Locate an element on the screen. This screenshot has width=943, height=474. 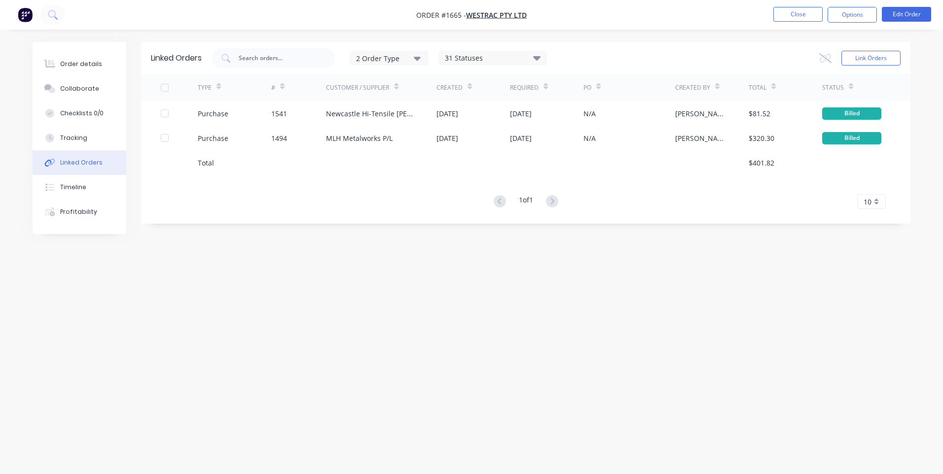
div: Collaborate is located at coordinates (79, 89).